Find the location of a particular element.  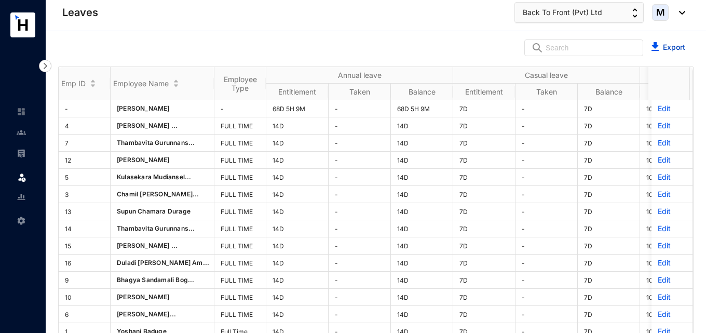

th: Taken is located at coordinates (360, 92).